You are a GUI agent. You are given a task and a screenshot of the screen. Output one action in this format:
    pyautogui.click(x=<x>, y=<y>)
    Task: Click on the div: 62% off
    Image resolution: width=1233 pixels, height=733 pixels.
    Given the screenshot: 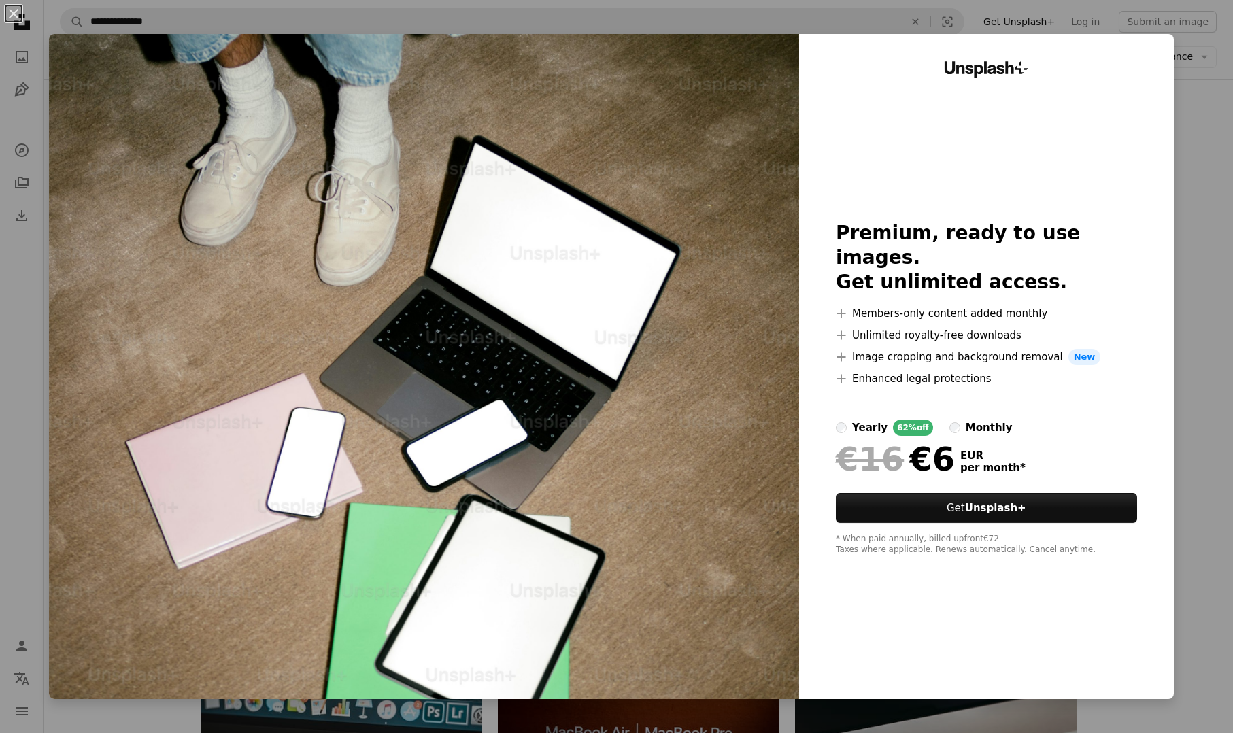 What is the action you would take?
    pyautogui.click(x=913, y=428)
    